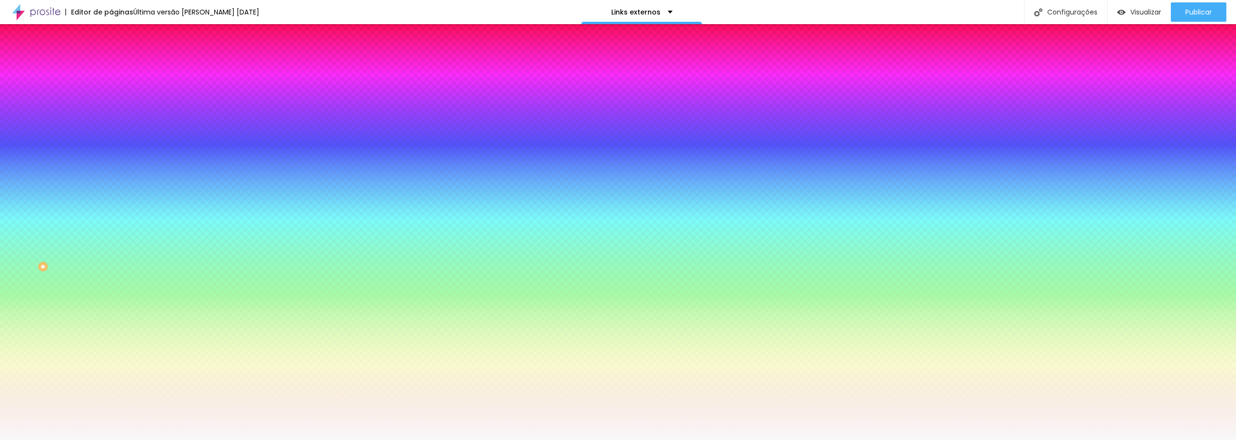 The width and height of the screenshot is (1236, 440). I want to click on img: view-1.svg, so click(1121, 12).